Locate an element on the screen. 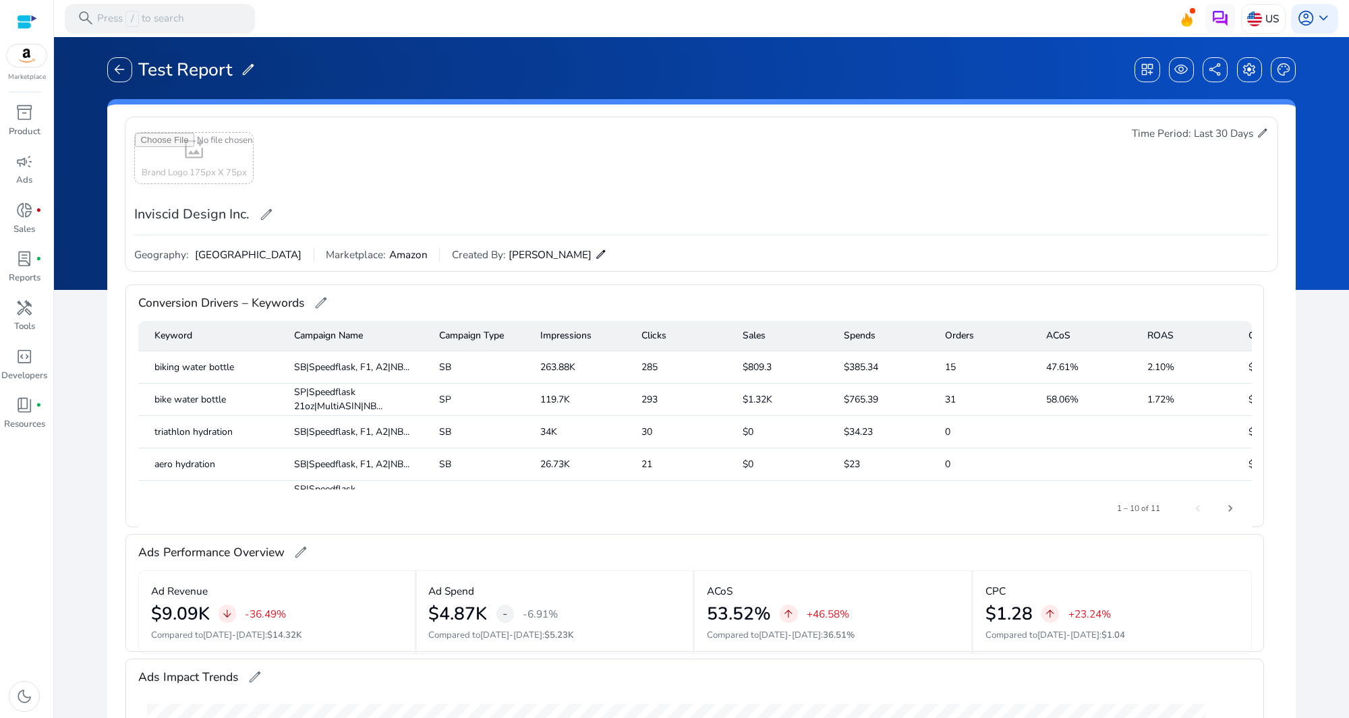  mat-header-cell: Campaign Type is located at coordinates (479, 336).